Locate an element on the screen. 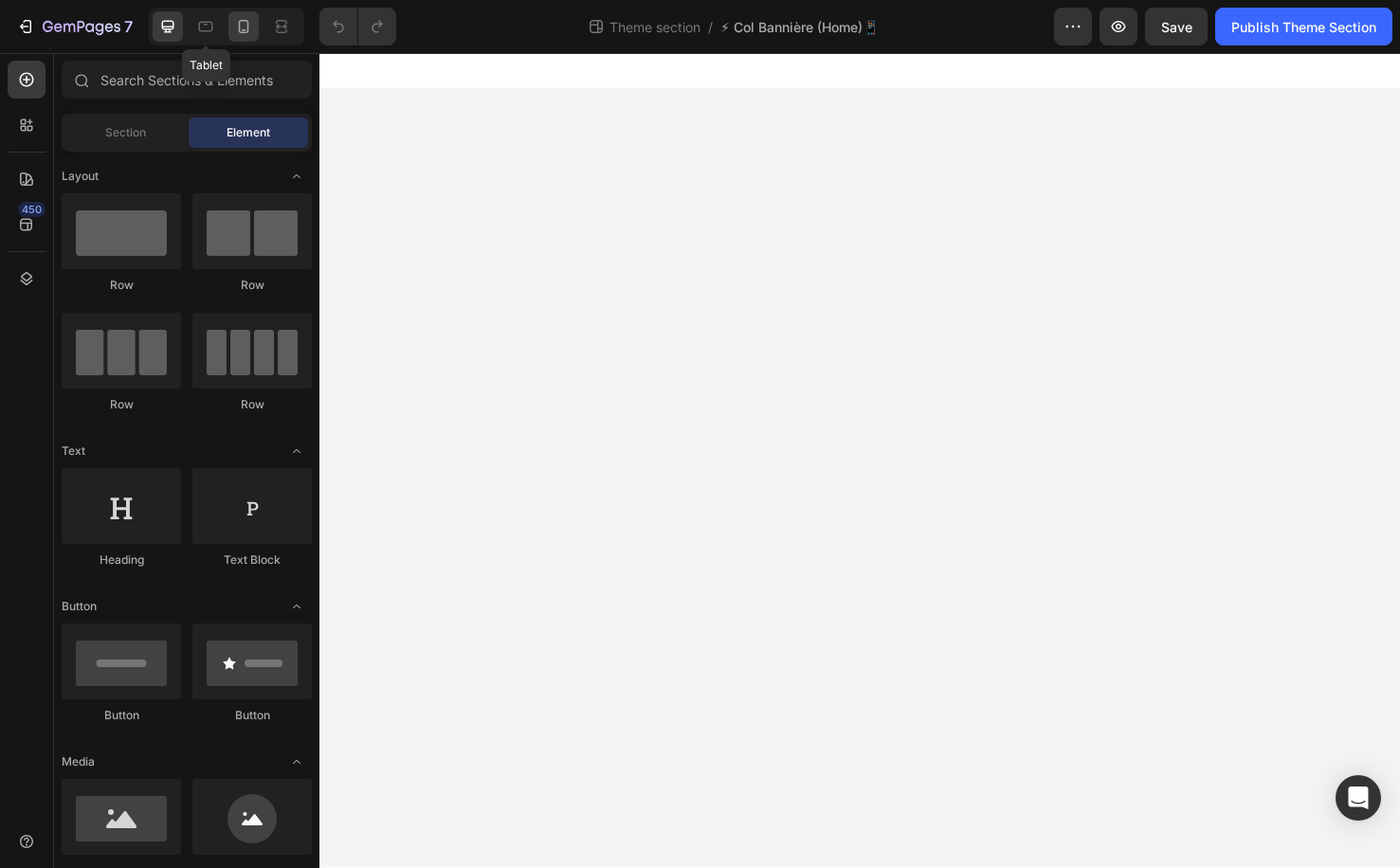 This screenshot has height=868, width=1400. button: Save is located at coordinates (1176, 27).